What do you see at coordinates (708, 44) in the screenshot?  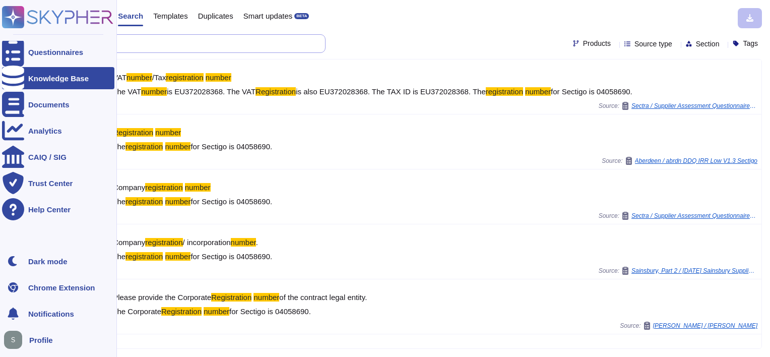 I see `span: Section` at bounding box center [708, 44].